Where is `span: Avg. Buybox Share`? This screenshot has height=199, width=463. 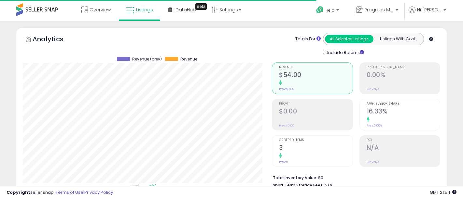 span: Avg. Buybox Share is located at coordinates (403, 104).